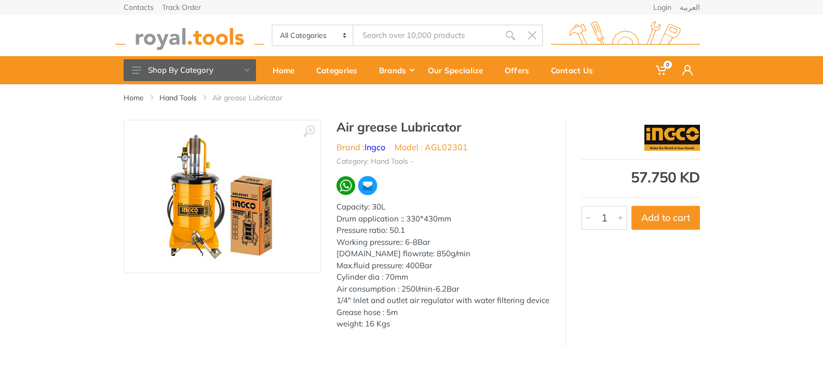 This screenshot has width=823, height=380. I want to click on button: Shop By Category, so click(190, 70).